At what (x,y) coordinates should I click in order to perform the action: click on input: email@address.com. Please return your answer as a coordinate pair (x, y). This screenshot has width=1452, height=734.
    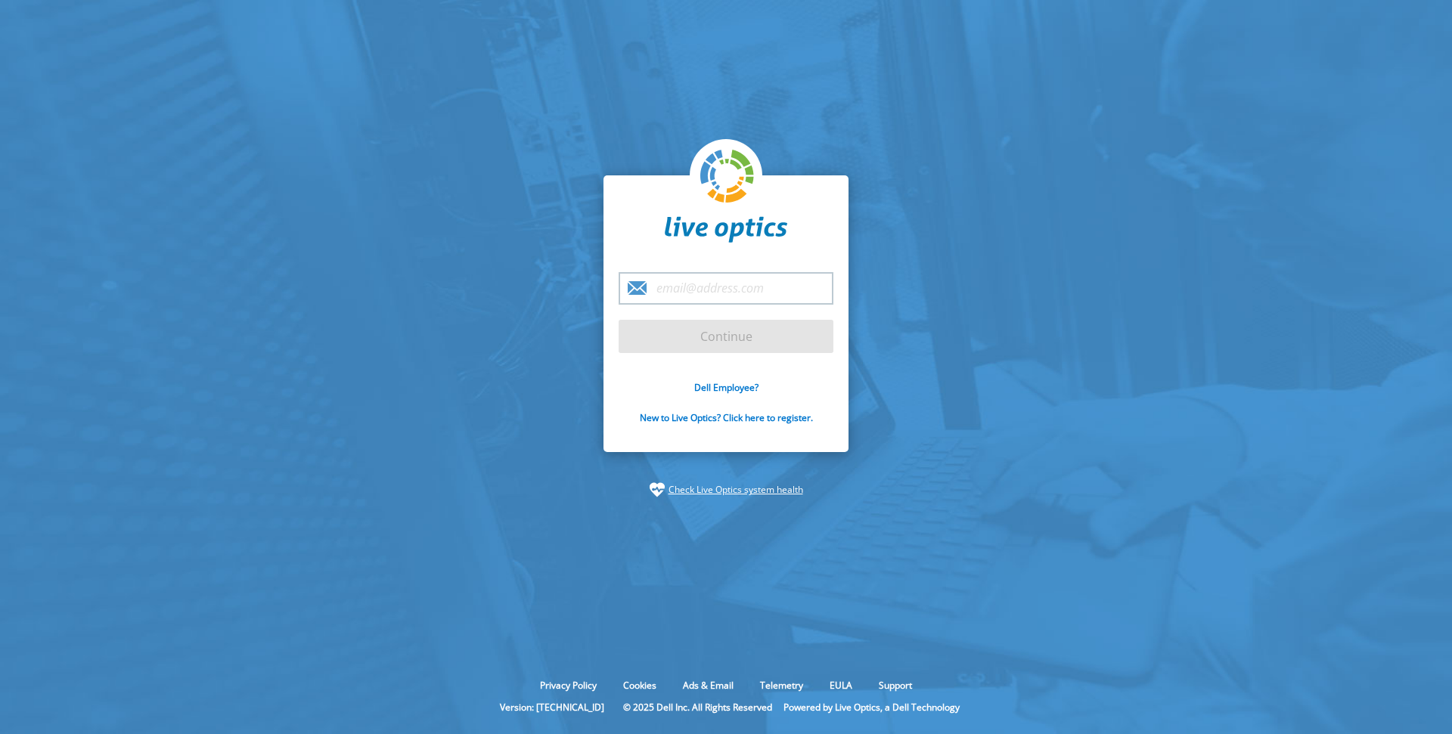
    Looking at the image, I should click on (726, 288).